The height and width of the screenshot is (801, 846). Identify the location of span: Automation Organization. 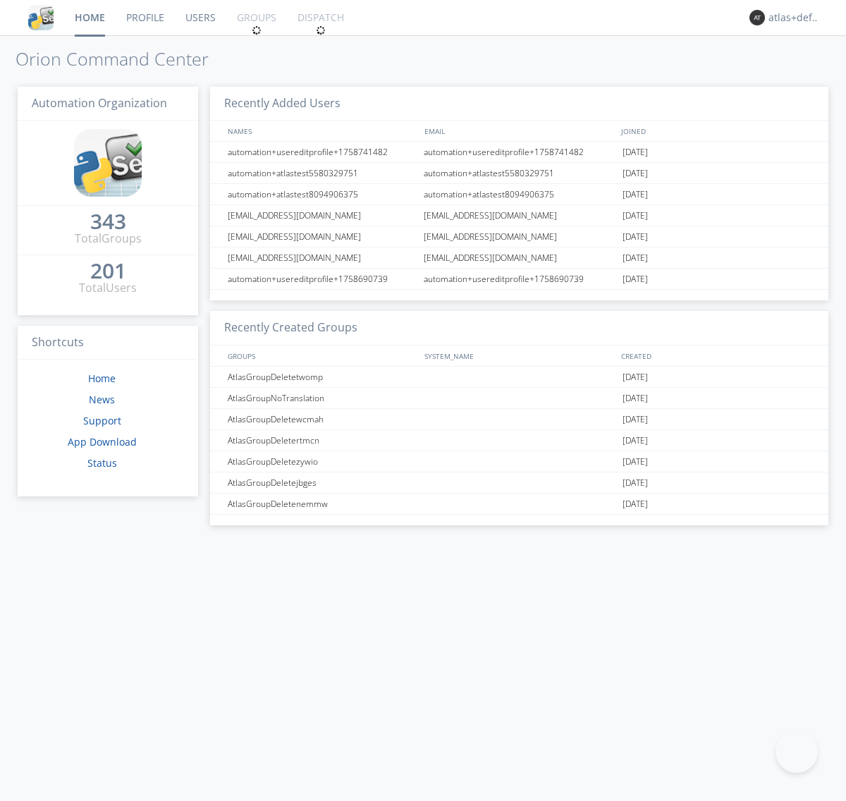
(99, 103).